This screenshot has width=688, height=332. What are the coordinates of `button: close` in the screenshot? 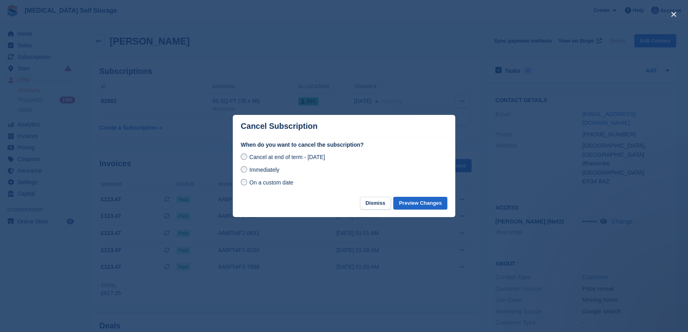 It's located at (674, 14).